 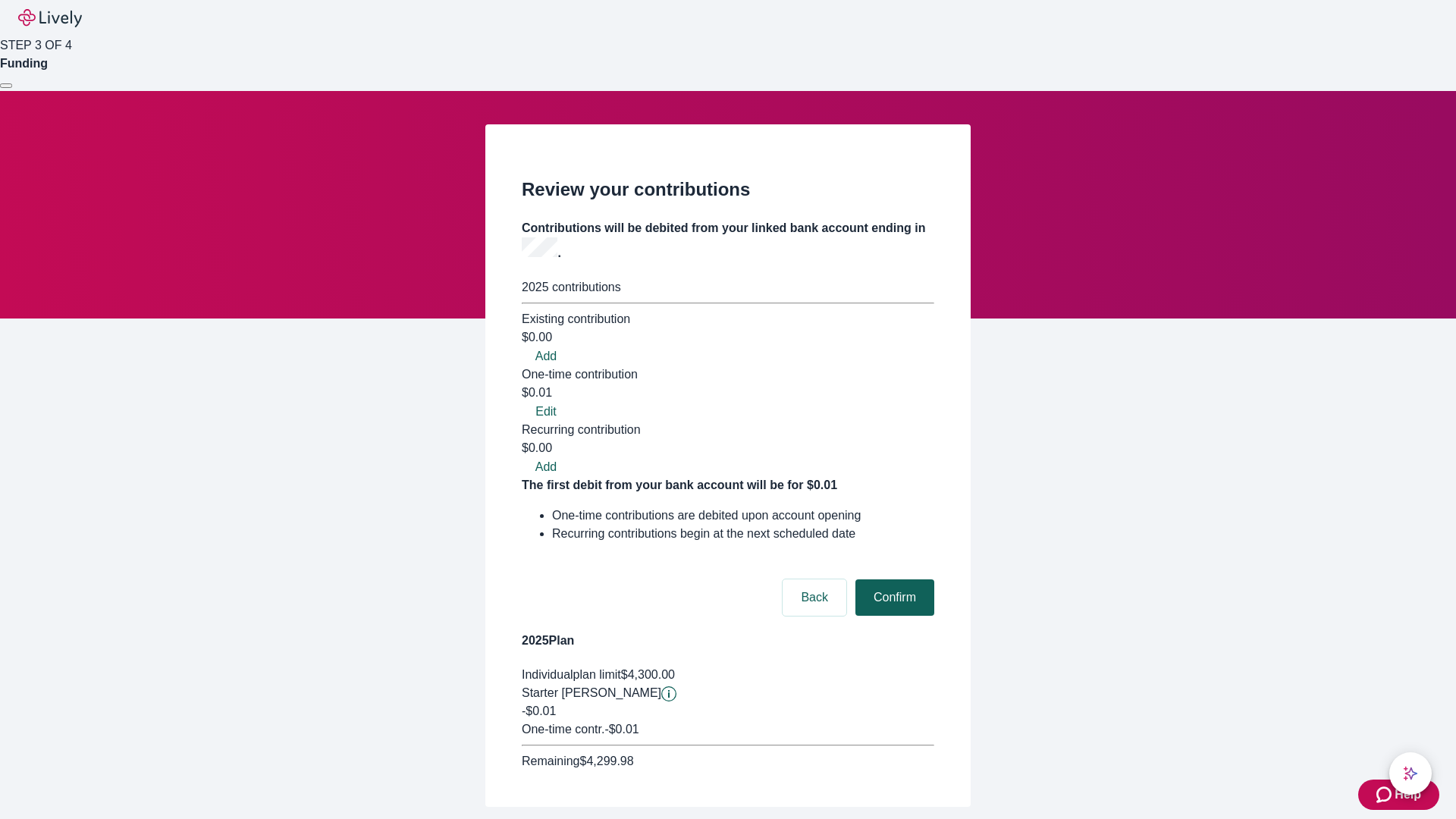 What do you see at coordinates (728, 430) in the screenshot?
I see `div: Recurring contribution` at bounding box center [728, 430].